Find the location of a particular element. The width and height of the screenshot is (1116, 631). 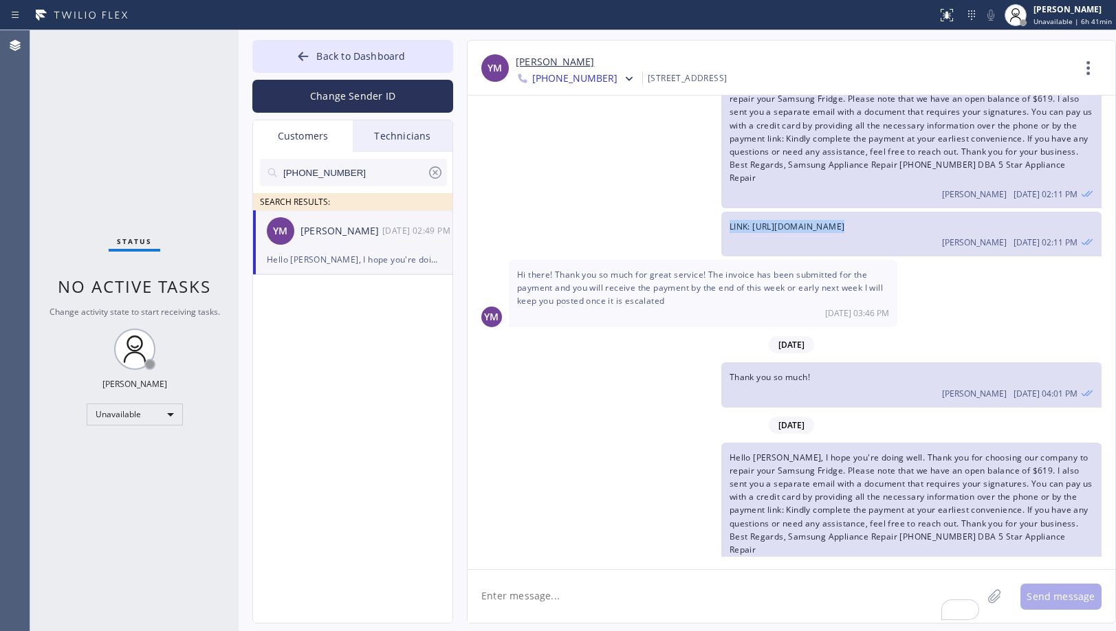

span: Thank you so much! is located at coordinates (770, 377).